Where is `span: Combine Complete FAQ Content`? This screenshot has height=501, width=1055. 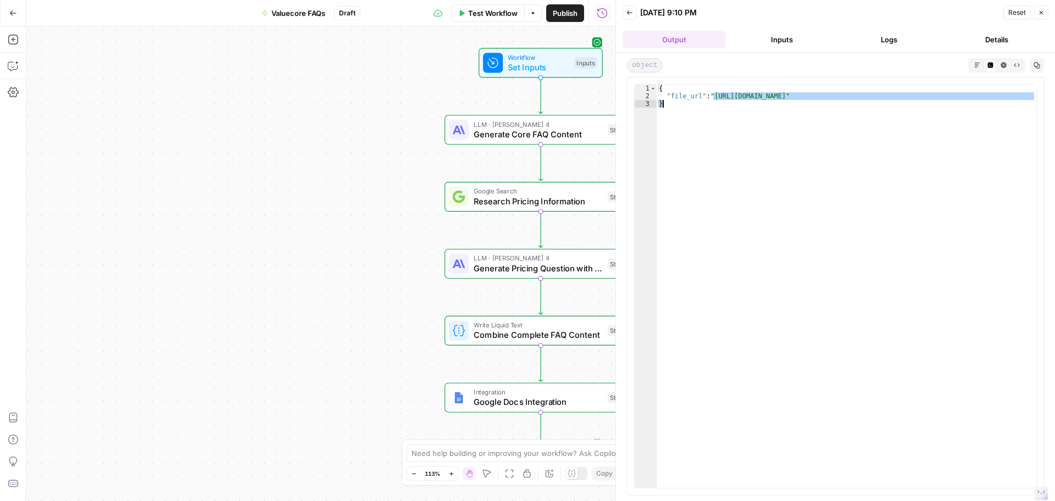
span: Combine Complete FAQ Content is located at coordinates (538, 335).